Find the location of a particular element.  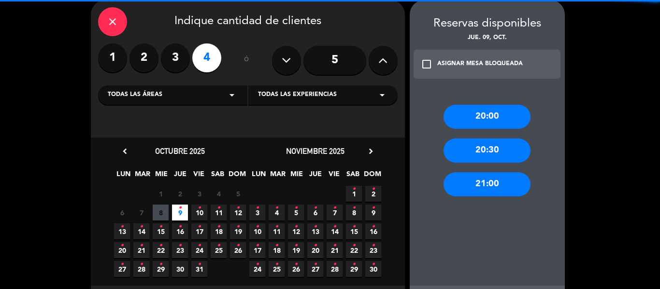

span: noviembre 2025 is located at coordinates (315, 151).